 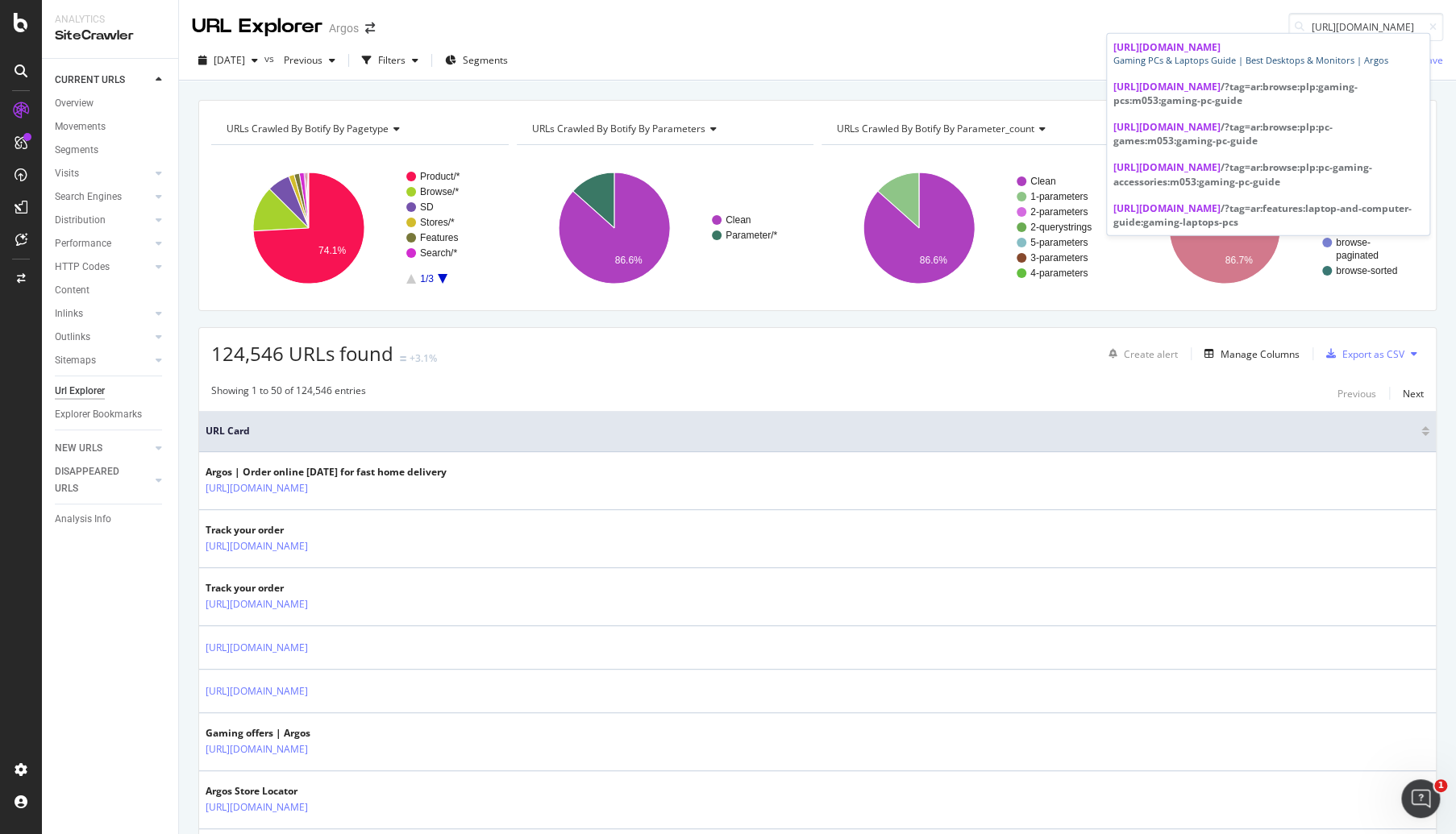 I want to click on span: 1, so click(x=1441, y=786).